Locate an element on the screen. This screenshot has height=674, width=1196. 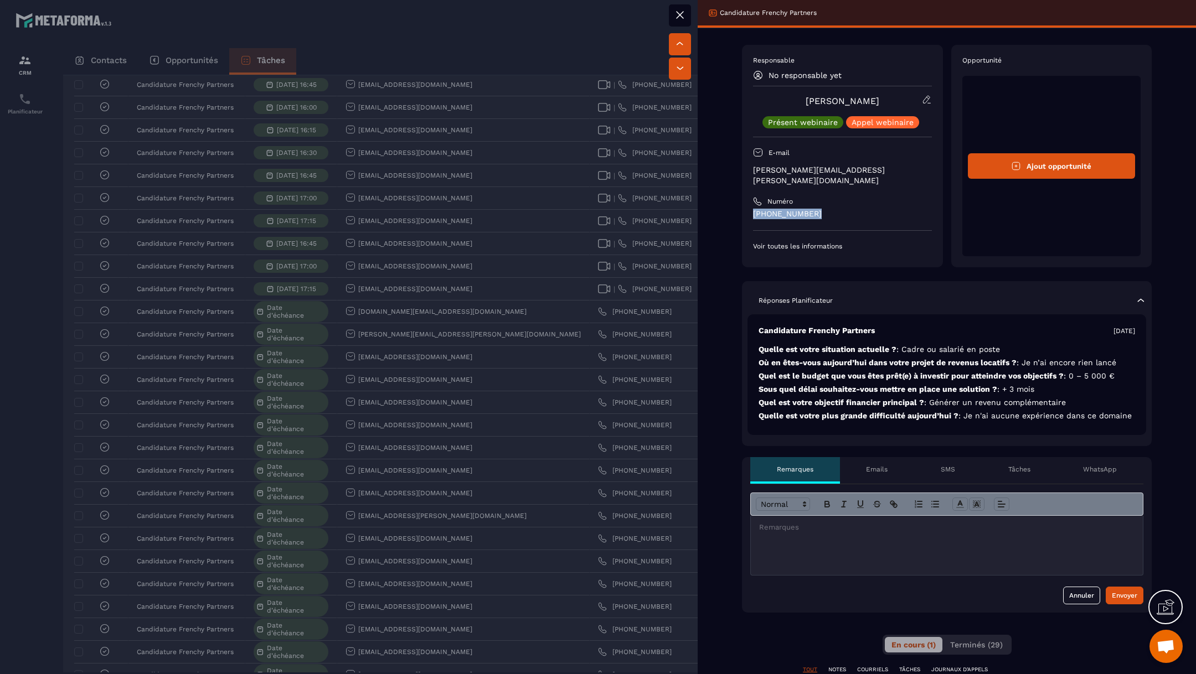
p: Remarques is located at coordinates (795, 470).